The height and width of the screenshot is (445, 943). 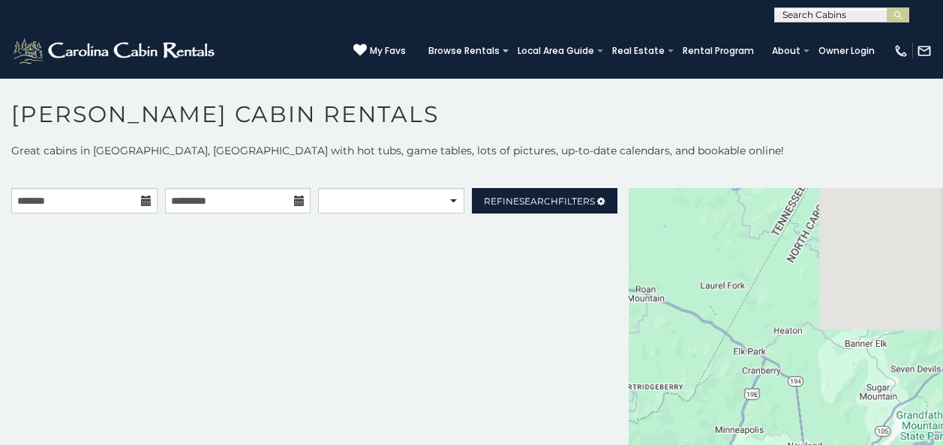 What do you see at coordinates (463, 51) in the screenshot?
I see `a: Browse Rentals` at bounding box center [463, 51].